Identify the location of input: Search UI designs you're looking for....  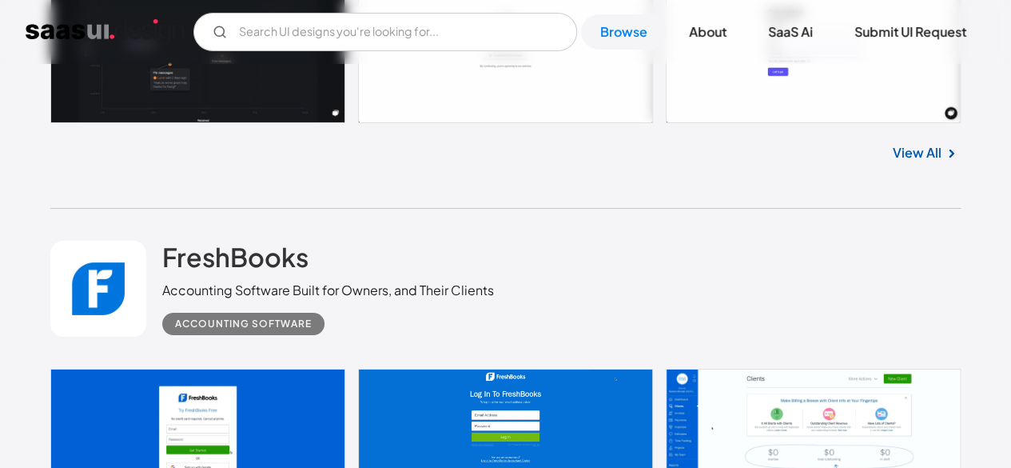
(385, 32).